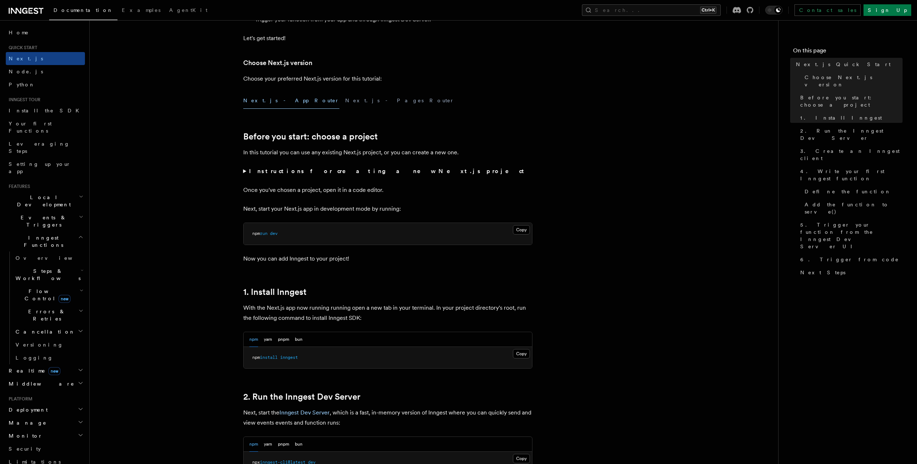  Describe the element at coordinates (83, 11) in the screenshot. I see `a: Documentation` at that location.